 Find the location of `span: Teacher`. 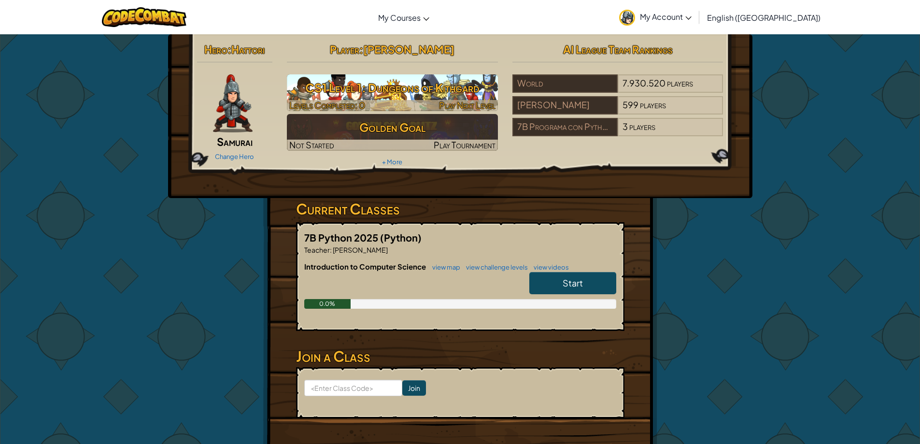

span: Teacher is located at coordinates (317, 250).